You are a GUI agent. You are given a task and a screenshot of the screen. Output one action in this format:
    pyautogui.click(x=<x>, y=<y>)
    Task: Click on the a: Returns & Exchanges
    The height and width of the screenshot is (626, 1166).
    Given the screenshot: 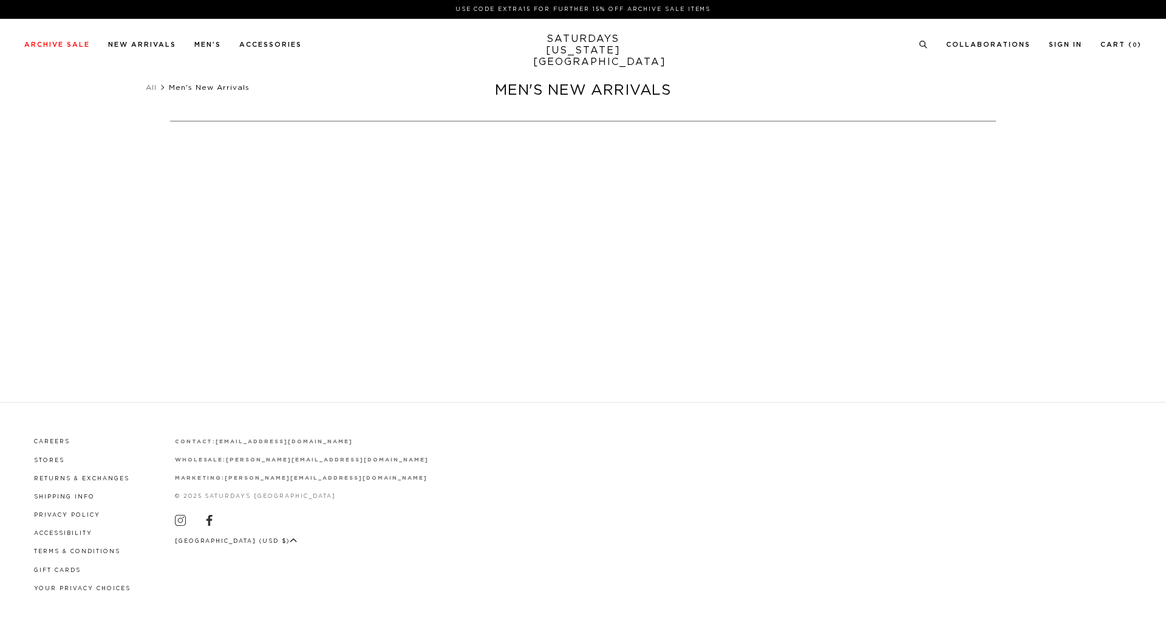 What is the action you would take?
    pyautogui.click(x=81, y=478)
    